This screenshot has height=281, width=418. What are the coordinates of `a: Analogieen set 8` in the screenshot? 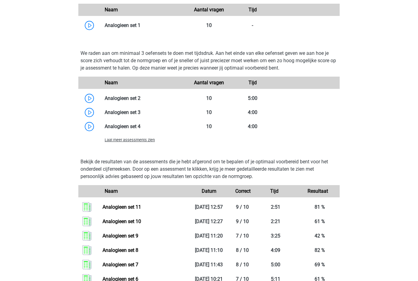 It's located at (120, 250).